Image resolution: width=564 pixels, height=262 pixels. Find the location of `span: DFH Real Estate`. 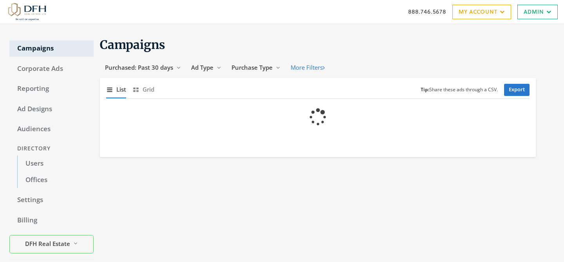

span: DFH Real Estate is located at coordinates (47, 243).